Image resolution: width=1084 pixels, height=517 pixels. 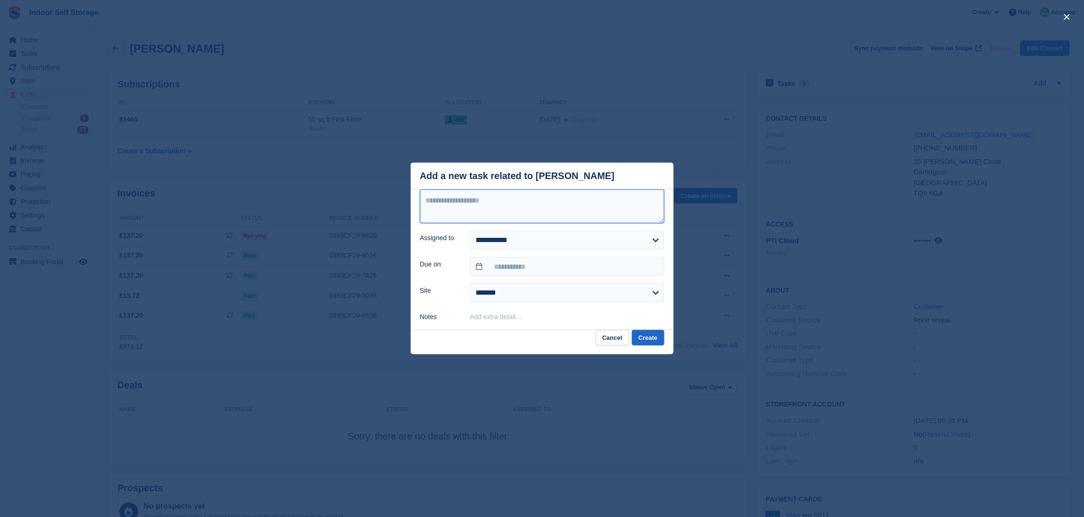 I want to click on button: Add extra detail…, so click(x=496, y=317).